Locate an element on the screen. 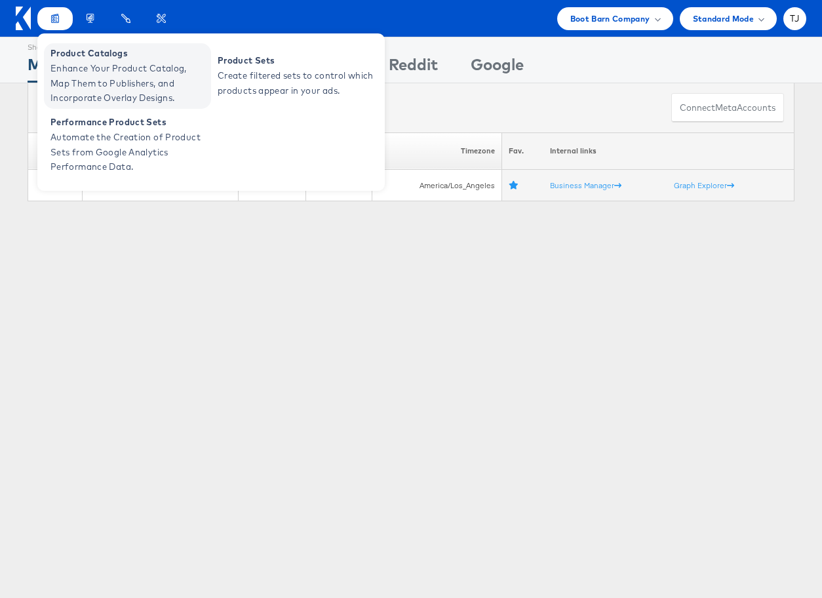 This screenshot has height=598, width=822. td: America/Los_Angeles is located at coordinates (437, 186).